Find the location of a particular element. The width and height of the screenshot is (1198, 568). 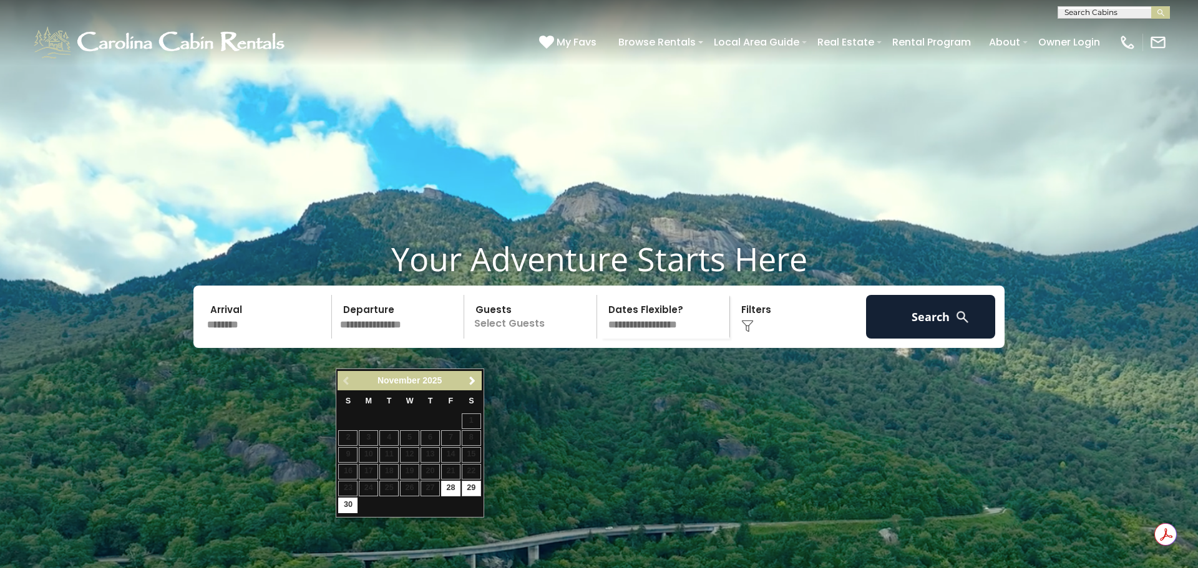

span: November is located at coordinates (399, 381).